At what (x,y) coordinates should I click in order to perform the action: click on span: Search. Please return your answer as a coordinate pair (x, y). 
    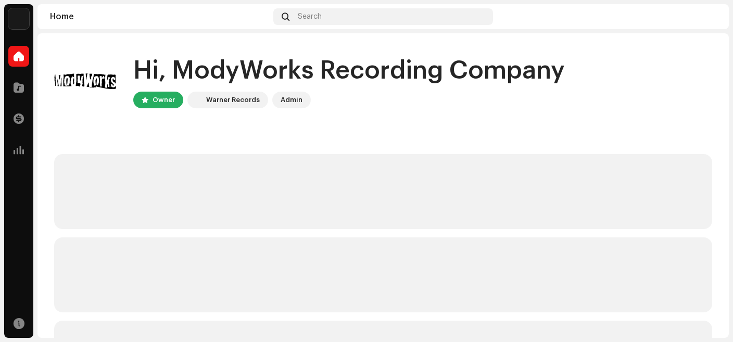
    Looking at the image, I should click on (310, 17).